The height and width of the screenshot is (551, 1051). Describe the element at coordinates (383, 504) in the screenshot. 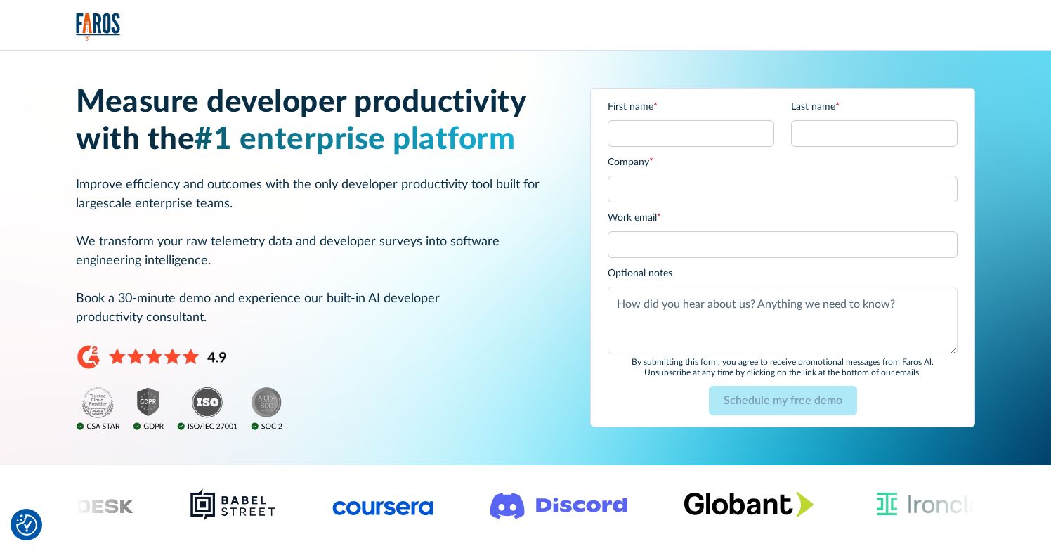

I see `img: Logo of the online learning platform Coursera.` at that location.